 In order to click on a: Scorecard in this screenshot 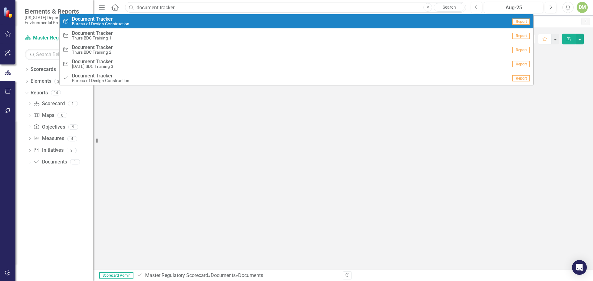, I will do `click(49, 104)`.